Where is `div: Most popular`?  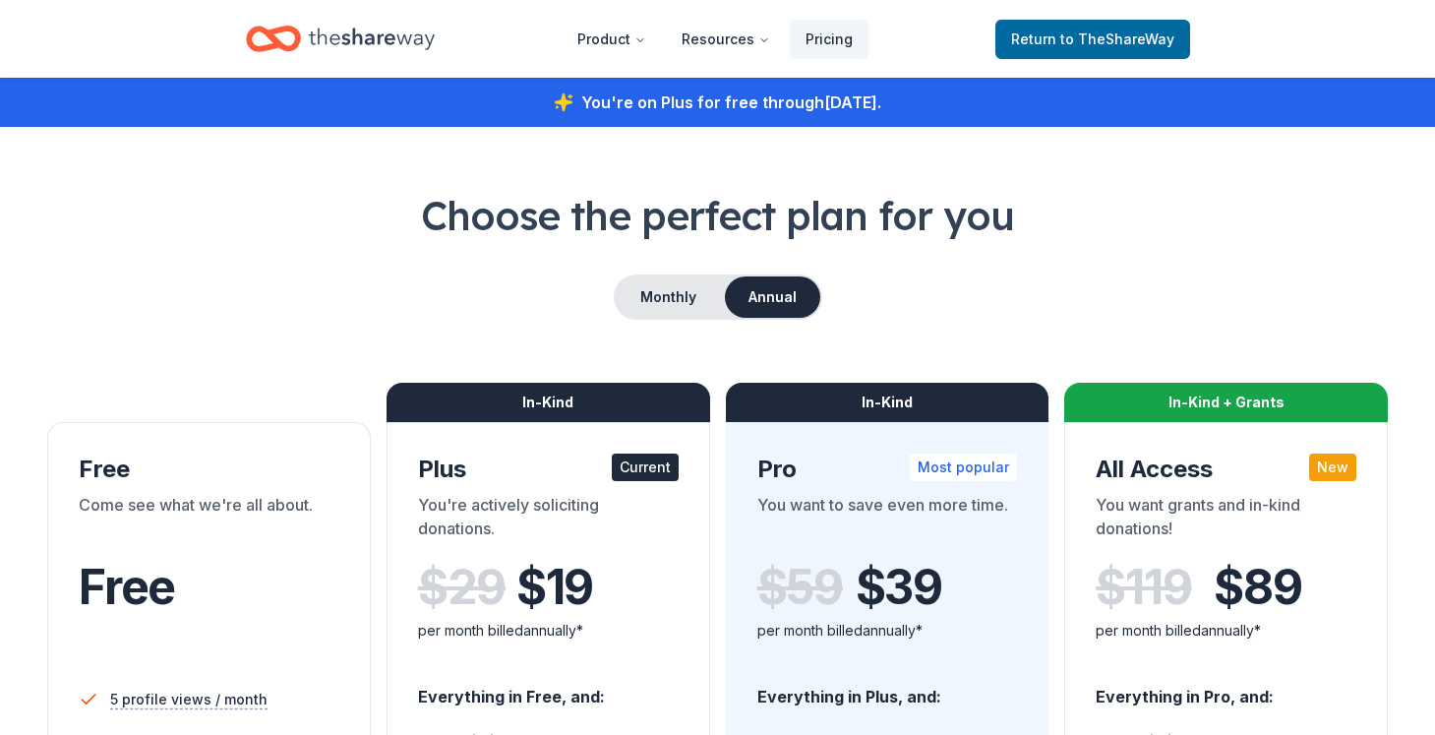
div: Most popular is located at coordinates (963, 467).